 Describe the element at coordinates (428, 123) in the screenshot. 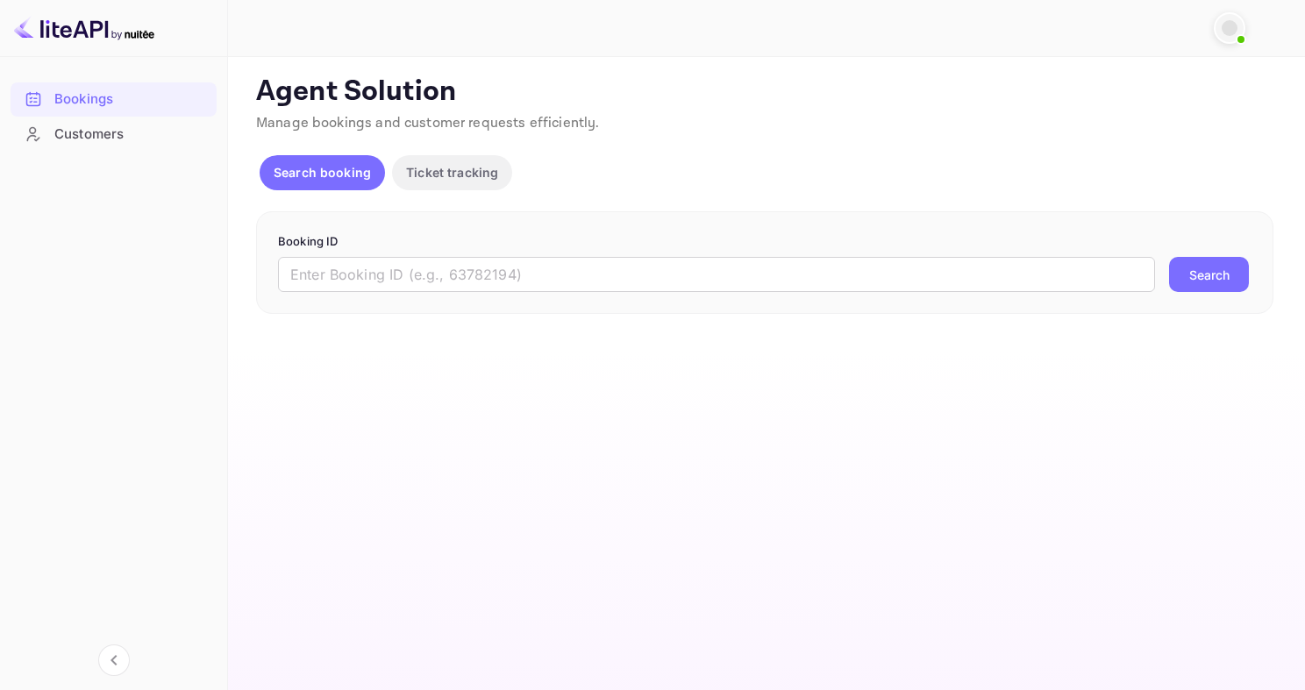

I see `span: Manage bookings and customer requests efficiently.` at that location.